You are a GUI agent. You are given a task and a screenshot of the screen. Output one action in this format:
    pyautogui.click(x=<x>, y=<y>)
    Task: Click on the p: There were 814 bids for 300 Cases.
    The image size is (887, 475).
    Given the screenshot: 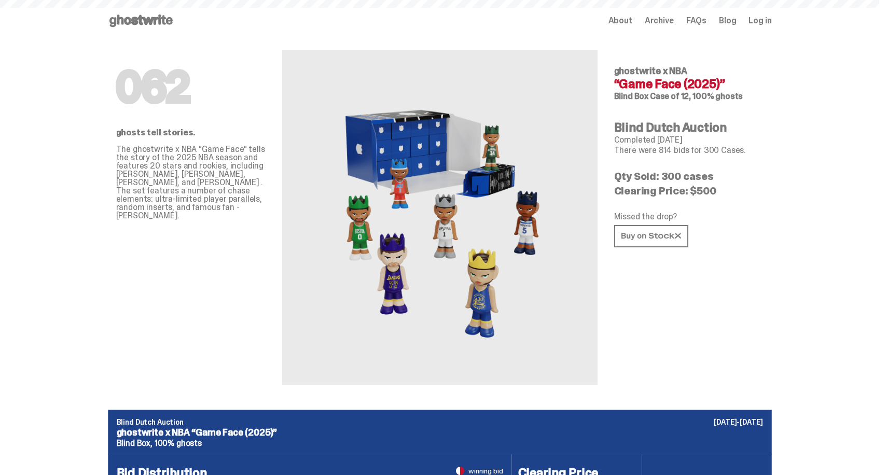 What is the action you would take?
    pyautogui.click(x=689, y=150)
    